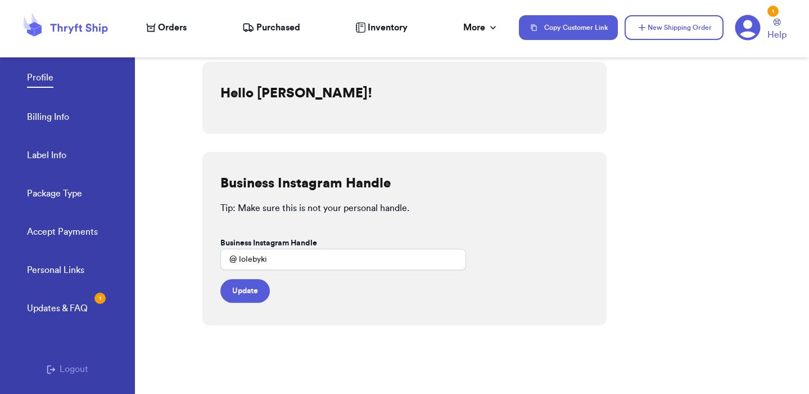 The image size is (809, 394). Describe the element at coordinates (271, 28) in the screenshot. I see `a: Purchased` at that location.